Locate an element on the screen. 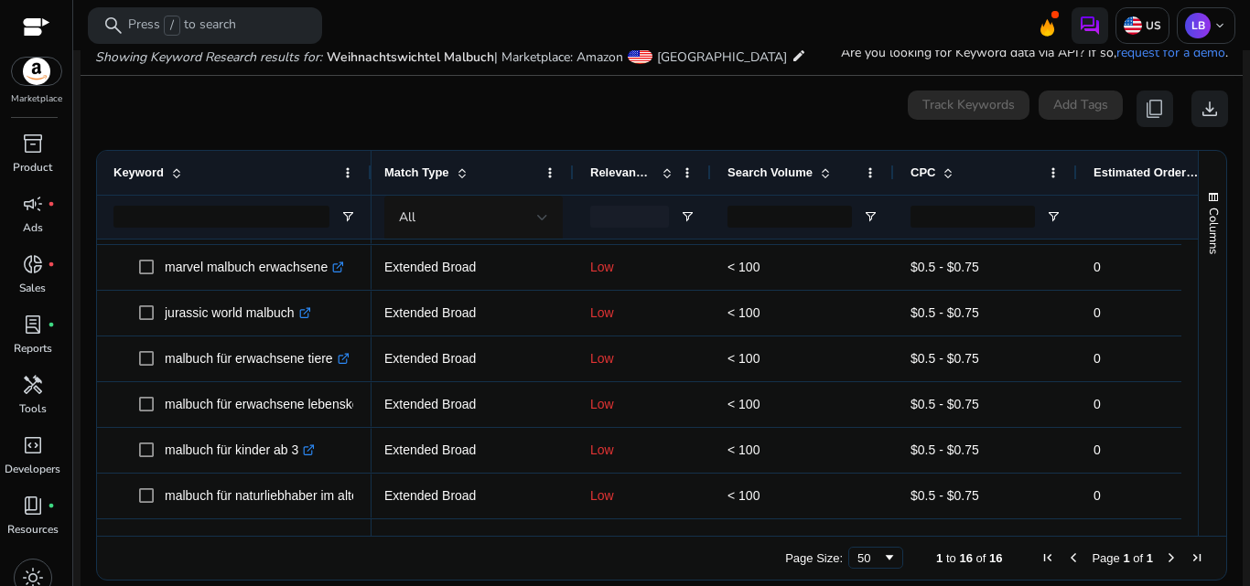 The image size is (1250, 586). span: Keyword is located at coordinates (138, 172).